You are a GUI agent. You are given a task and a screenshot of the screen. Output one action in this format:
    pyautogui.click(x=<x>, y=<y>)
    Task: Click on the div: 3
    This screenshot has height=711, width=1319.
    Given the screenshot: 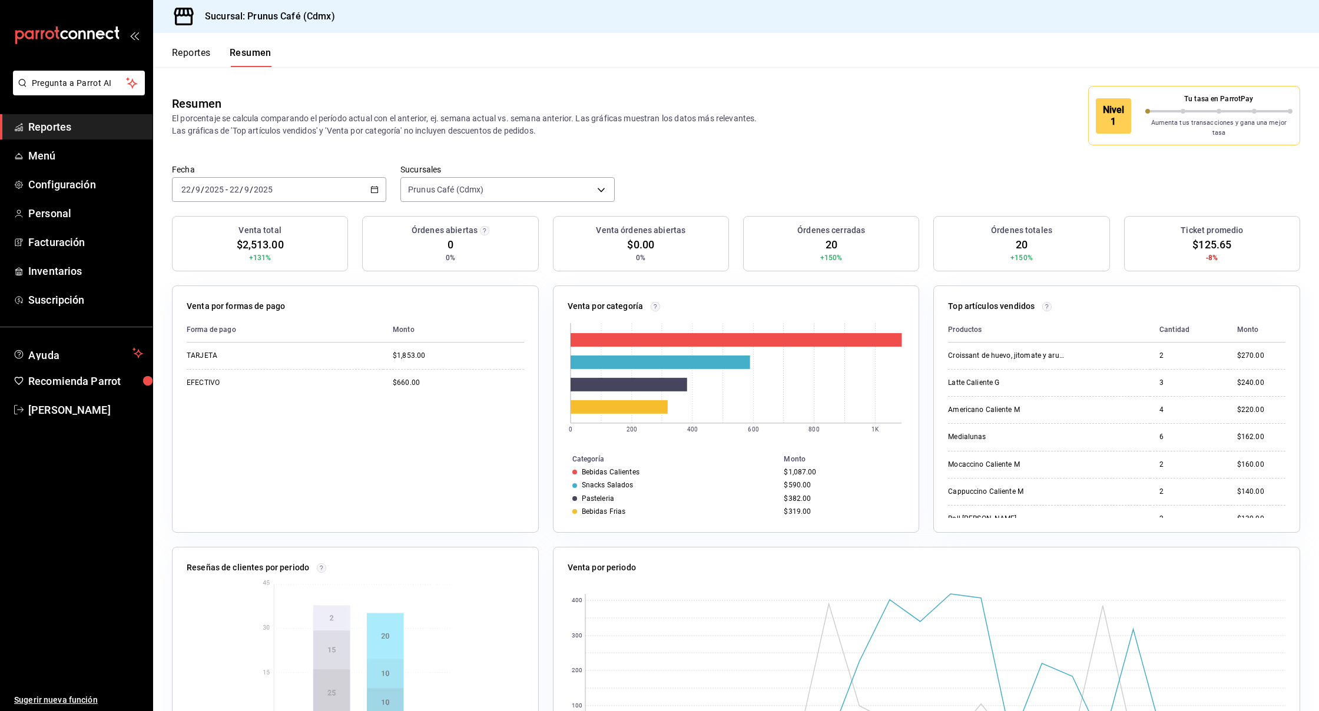 What is the action you would take?
    pyautogui.click(x=1189, y=383)
    